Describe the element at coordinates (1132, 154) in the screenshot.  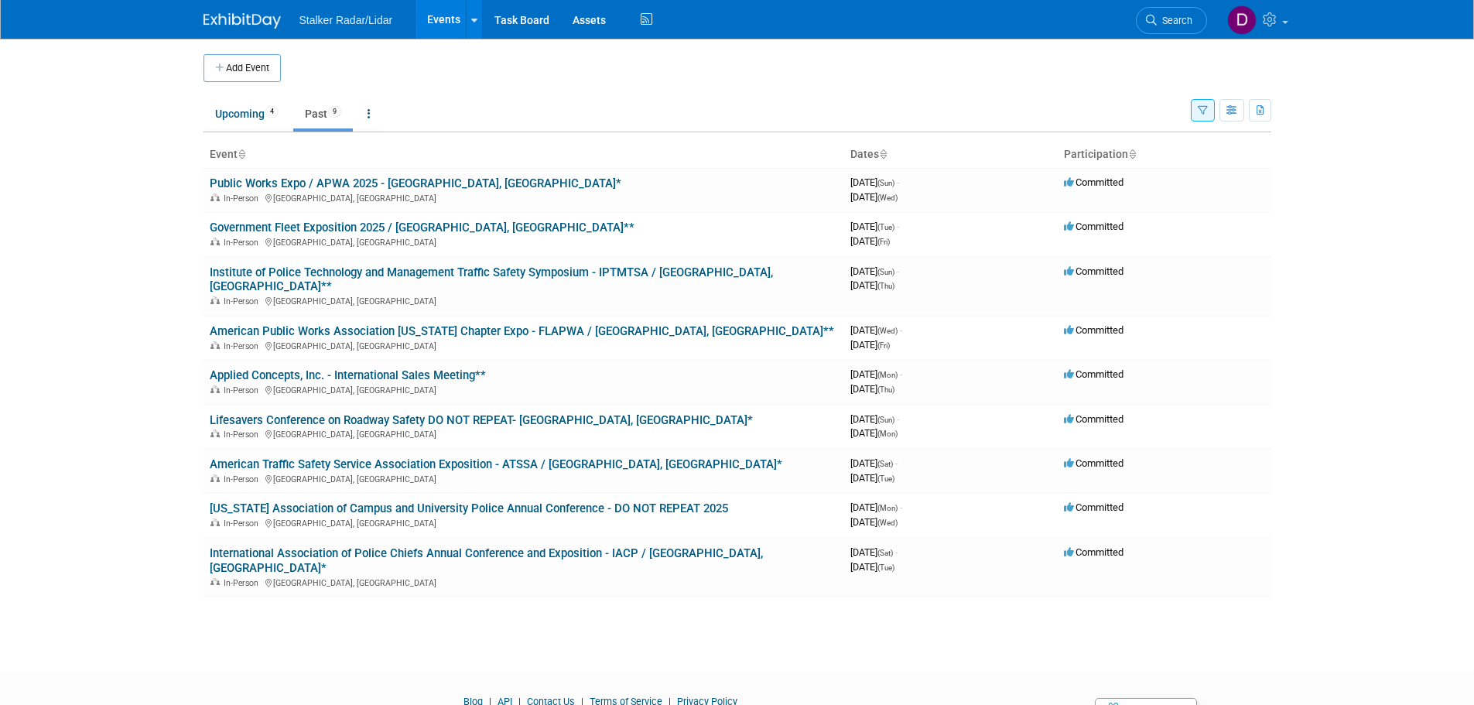
I see `a: Sort by Participation Type` at that location.